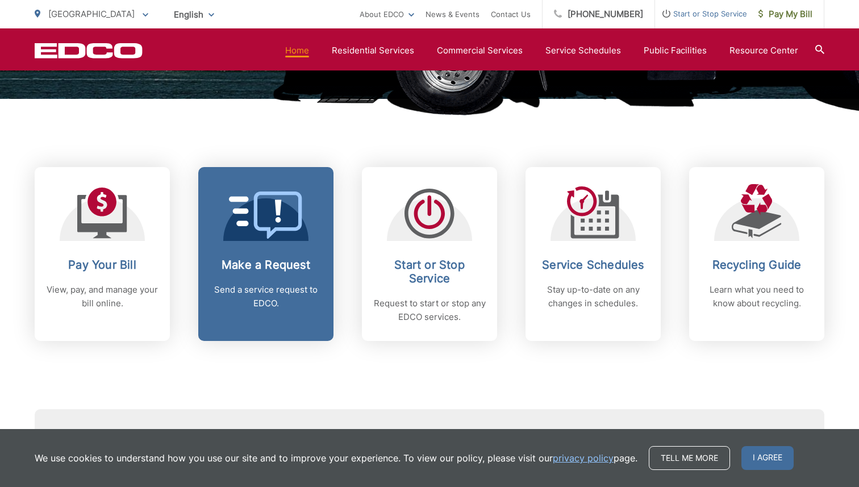 The image size is (859, 487). Describe the element at coordinates (583, 51) in the screenshot. I see `a: Service Schedules` at that location.